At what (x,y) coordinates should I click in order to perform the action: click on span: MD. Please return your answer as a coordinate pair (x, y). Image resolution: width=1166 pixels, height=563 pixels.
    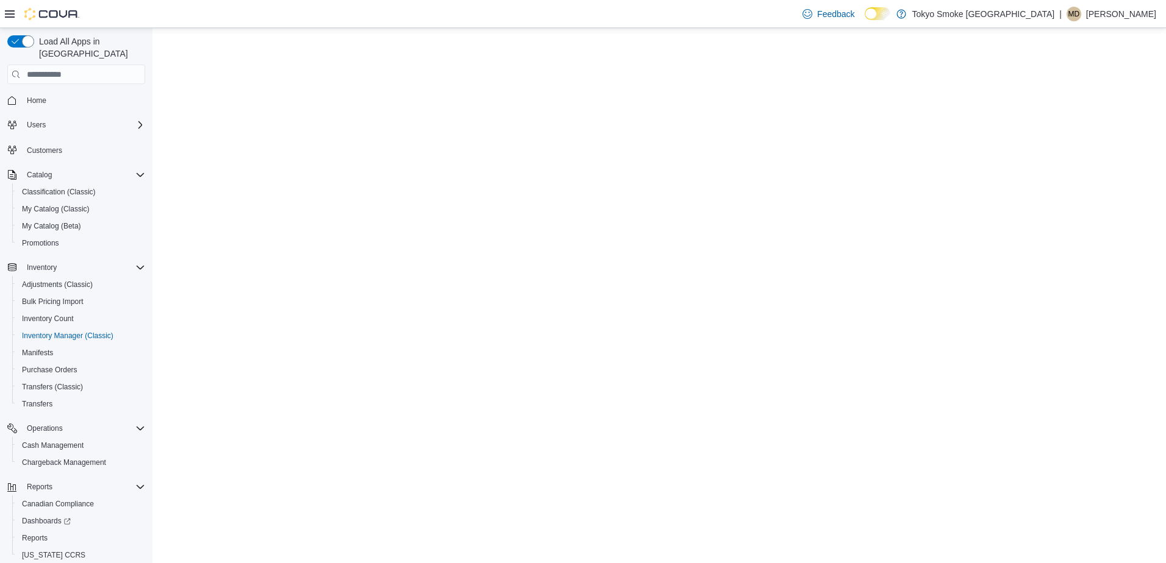
    Looking at the image, I should click on (1074, 14).